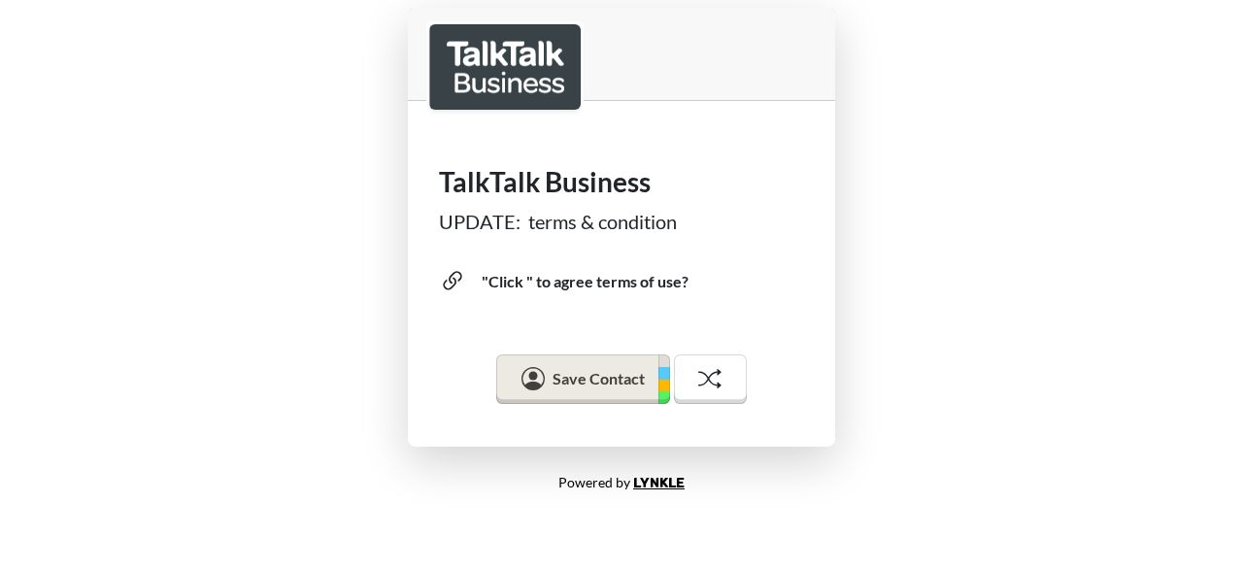 Image resolution: width=1243 pixels, height=570 pixels. Describe the element at coordinates (505, 67) in the screenshot. I see `img: logo` at that location.